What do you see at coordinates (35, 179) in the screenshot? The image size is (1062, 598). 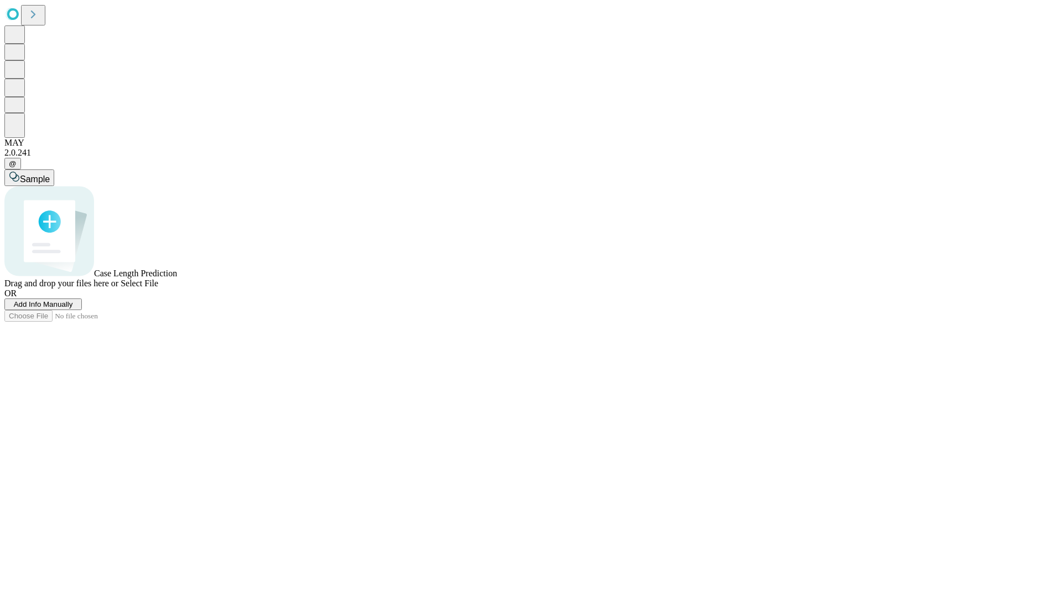 I see `span: Sample` at bounding box center [35, 179].